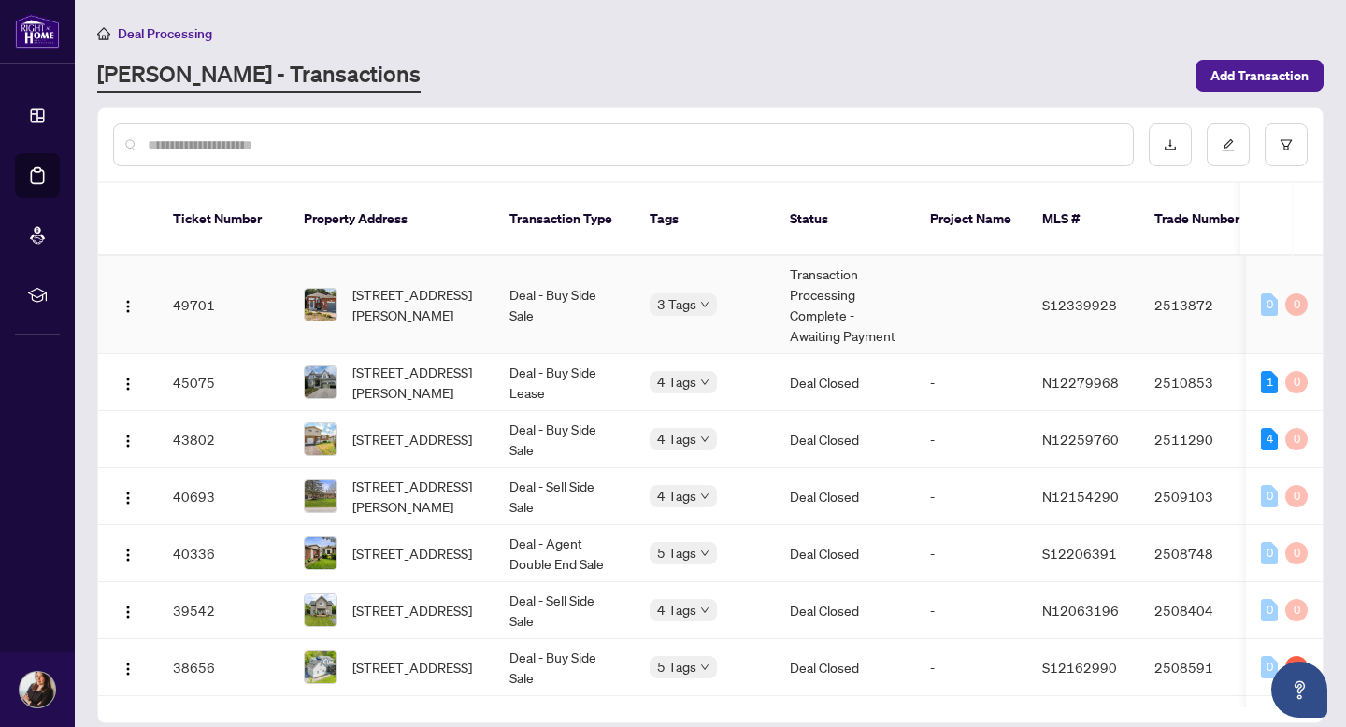 Image resolution: width=1346 pixels, height=727 pixels. What do you see at coordinates (1205, 382) in the screenshot?
I see `td: 2510853` at bounding box center [1205, 382].